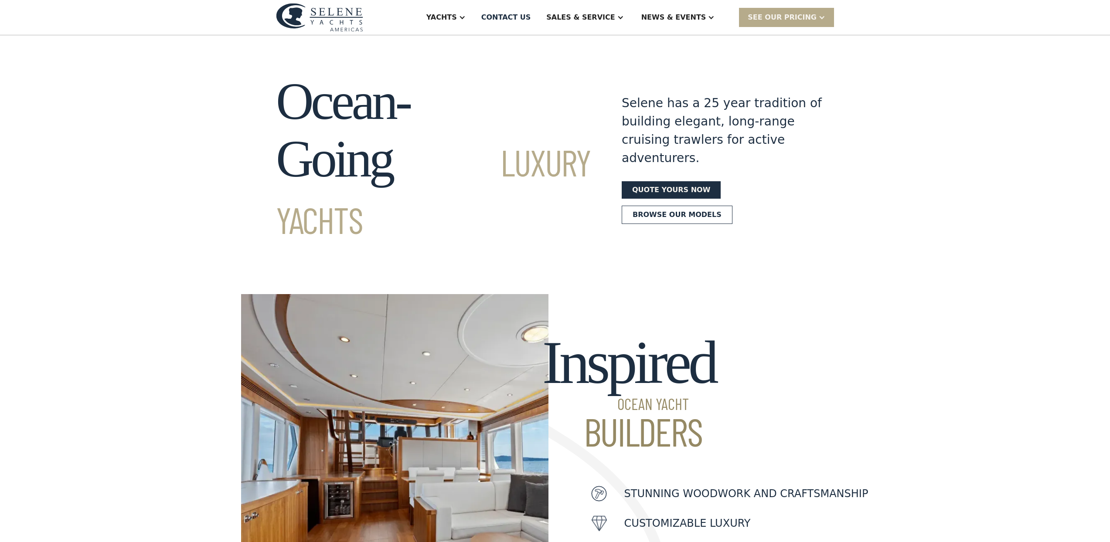 The width and height of the screenshot is (1110, 542). Describe the element at coordinates (687, 523) in the screenshot. I see `p: customizable luxury` at that location.